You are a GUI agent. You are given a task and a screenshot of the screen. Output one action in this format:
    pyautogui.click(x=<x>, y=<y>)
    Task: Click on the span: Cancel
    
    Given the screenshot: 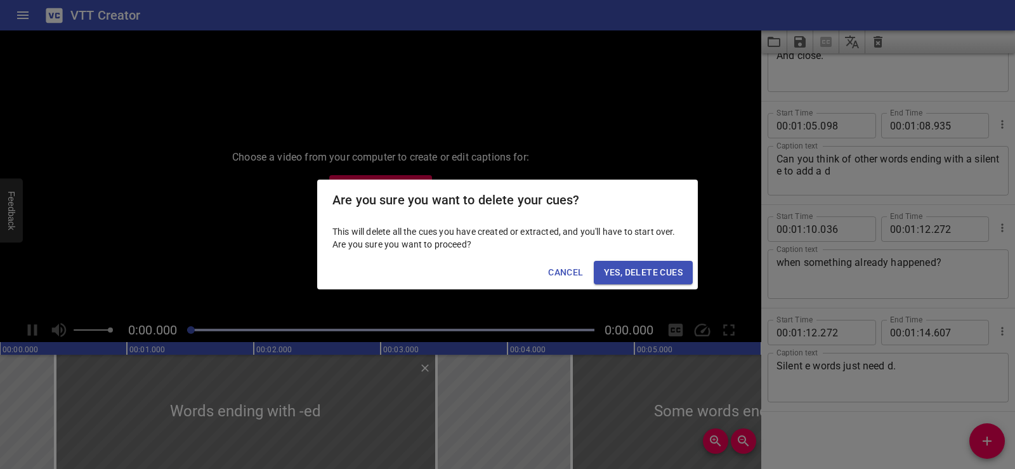 What is the action you would take?
    pyautogui.click(x=565, y=272)
    